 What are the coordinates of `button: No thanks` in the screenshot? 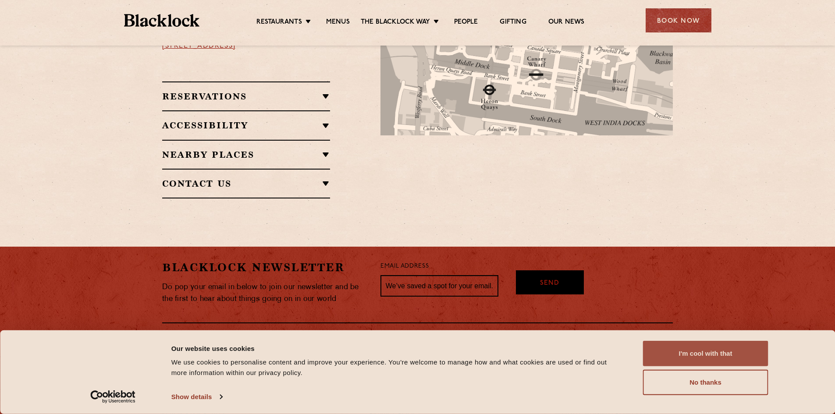 It's located at (706, 383).